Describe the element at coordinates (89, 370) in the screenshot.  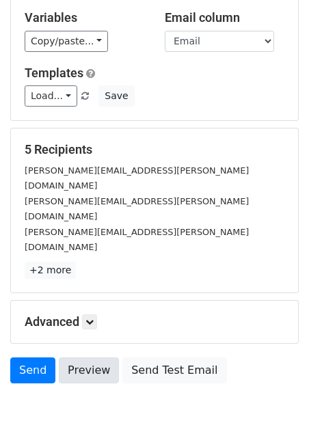
I see `a: Preview` at that location.